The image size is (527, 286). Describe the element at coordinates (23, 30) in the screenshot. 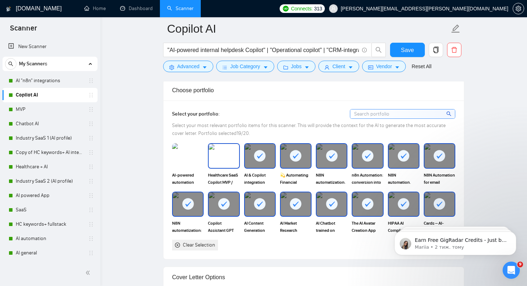

I see `span: Scanner` at that location.